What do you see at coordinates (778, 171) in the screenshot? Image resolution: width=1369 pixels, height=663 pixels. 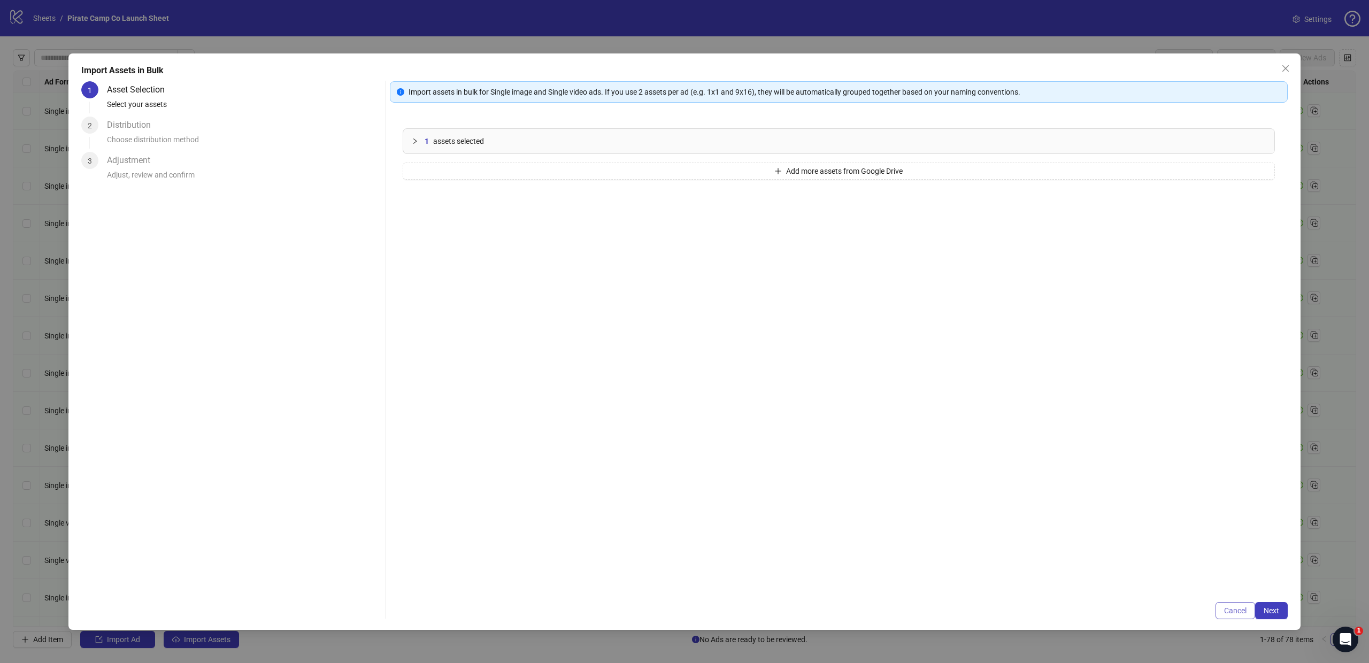 I see `span: plus` at bounding box center [778, 171].